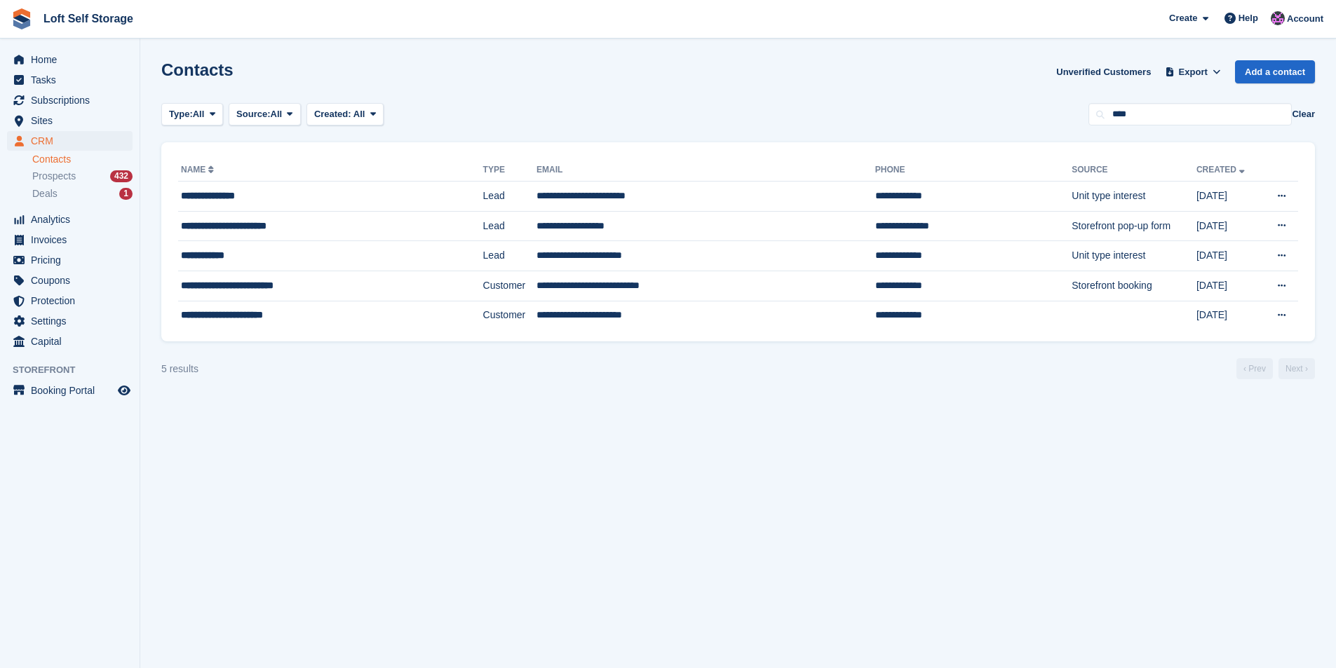  Describe the element at coordinates (73, 80) in the screenshot. I see `span: Tasks` at that location.